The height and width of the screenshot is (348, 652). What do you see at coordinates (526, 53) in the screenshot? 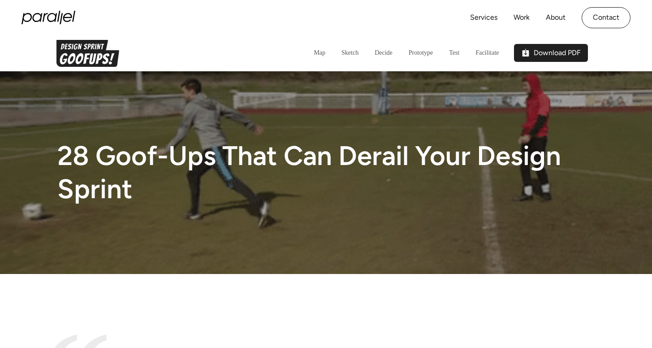
I see `img: pdf icon` at bounding box center [526, 53].